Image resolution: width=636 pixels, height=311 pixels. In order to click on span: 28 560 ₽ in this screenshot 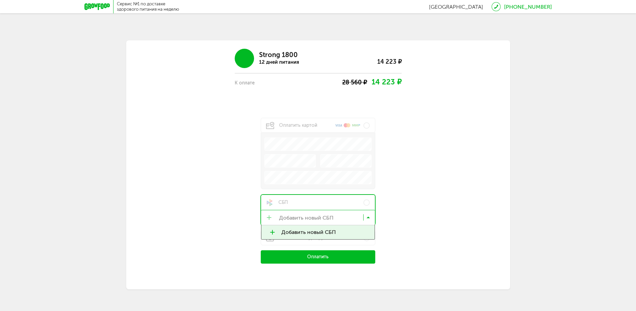, I will do `click(355, 83)`.